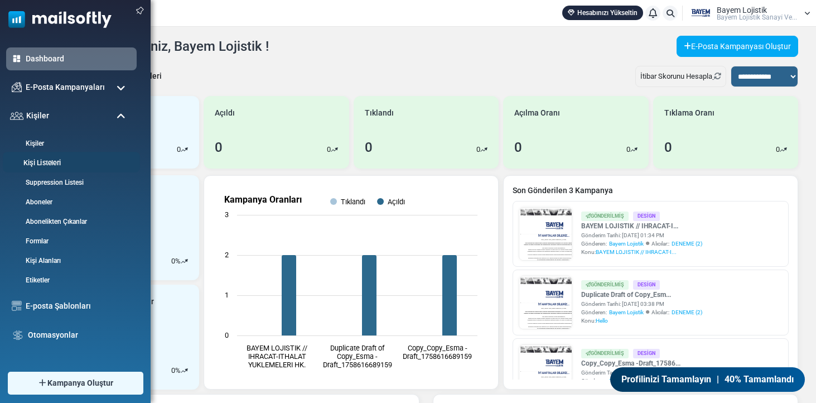  What do you see at coordinates (717, 76) in the screenshot?
I see `a: Refresh Stats` at bounding box center [717, 76].